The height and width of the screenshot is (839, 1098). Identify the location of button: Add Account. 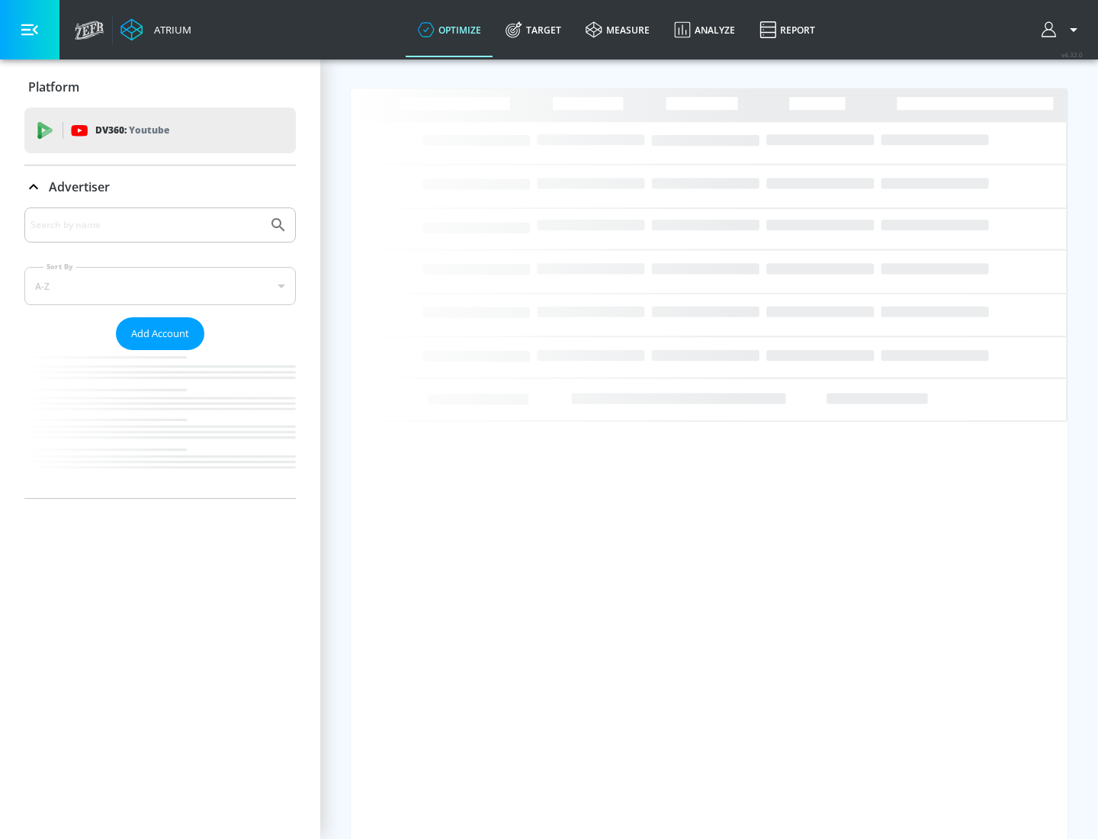
(160, 333).